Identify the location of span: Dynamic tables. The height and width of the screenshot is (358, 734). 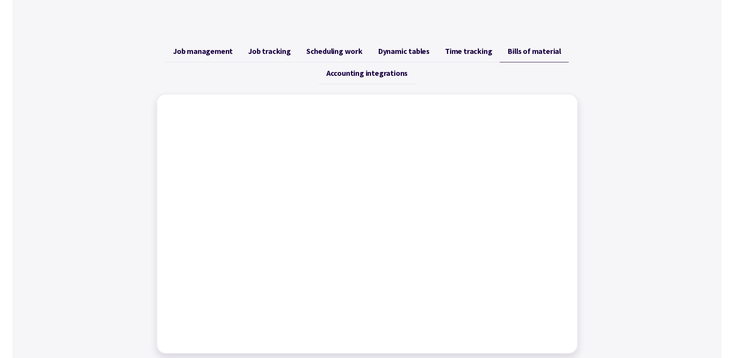
(404, 51).